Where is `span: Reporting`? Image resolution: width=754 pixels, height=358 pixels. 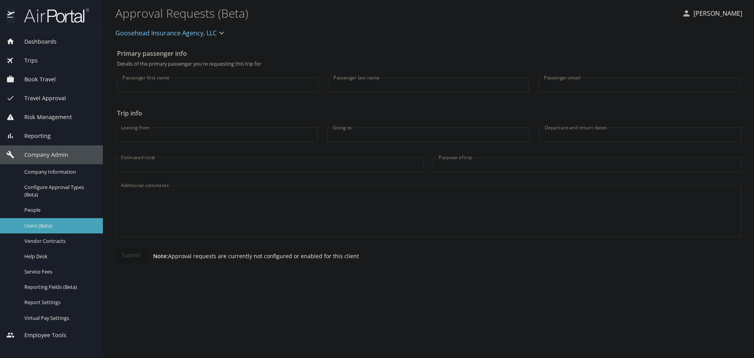
span: Reporting is located at coordinates (33, 136).